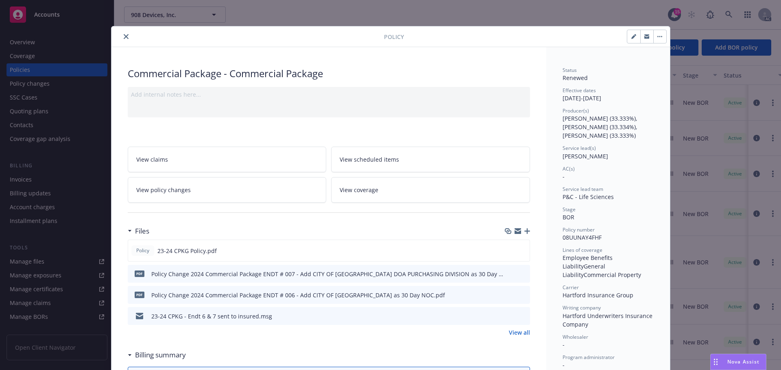 The height and width of the screenshot is (370, 781). What do you see at coordinates (743, 362) in the screenshot?
I see `span: Nova Assist` at bounding box center [743, 362].